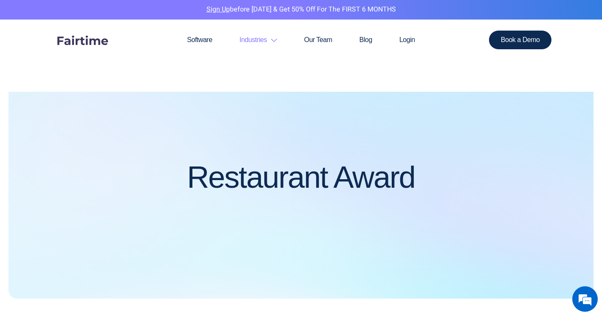 Image resolution: width=602 pixels, height=316 pixels. Describe the element at coordinates (301, 177) in the screenshot. I see `h1: Restaurant Award` at that location.